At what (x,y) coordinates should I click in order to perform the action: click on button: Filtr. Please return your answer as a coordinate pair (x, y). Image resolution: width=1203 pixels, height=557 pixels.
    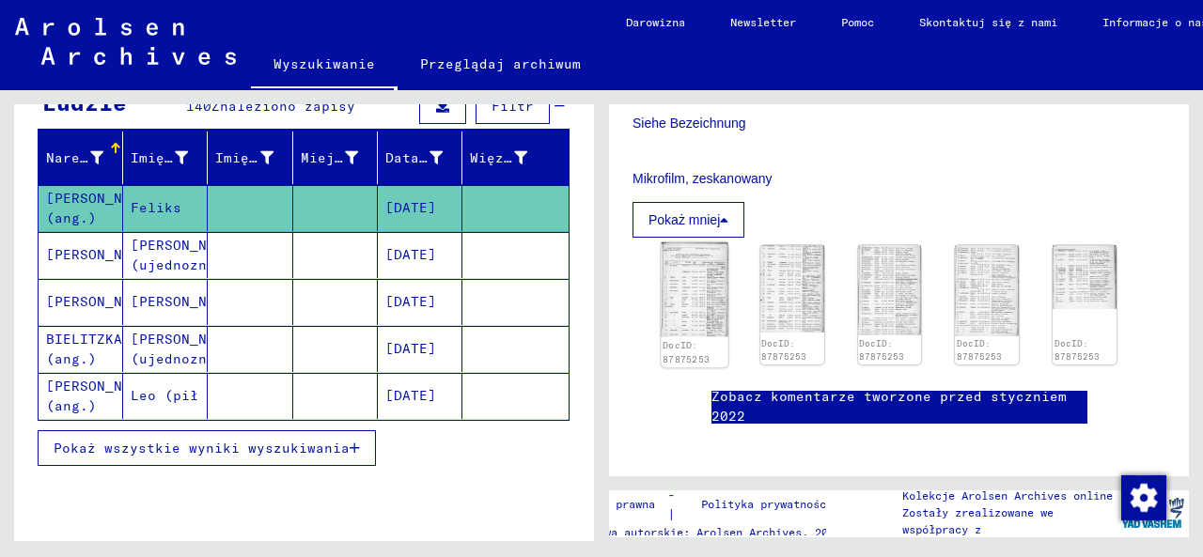
    Looking at the image, I should click on (512, 106).